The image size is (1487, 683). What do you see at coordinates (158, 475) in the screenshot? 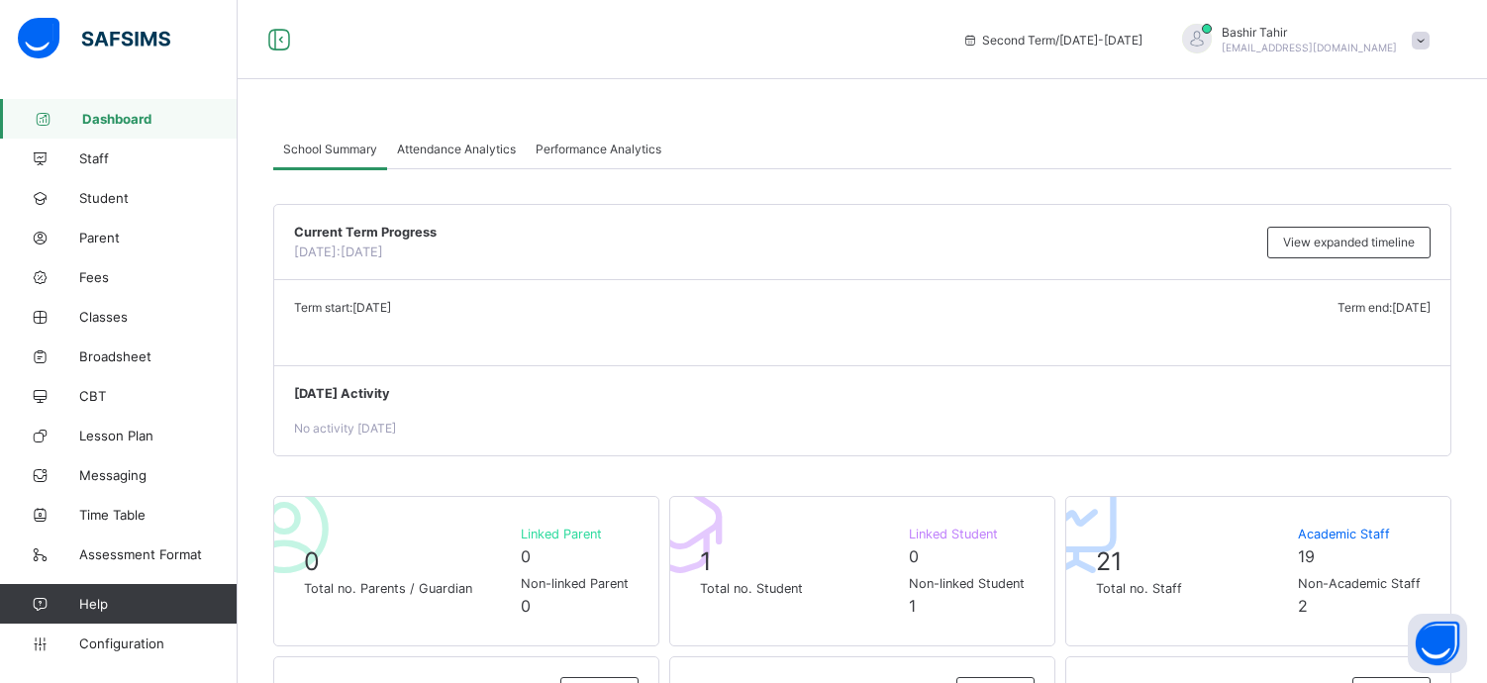
I see `span: Messaging` at bounding box center [158, 475].